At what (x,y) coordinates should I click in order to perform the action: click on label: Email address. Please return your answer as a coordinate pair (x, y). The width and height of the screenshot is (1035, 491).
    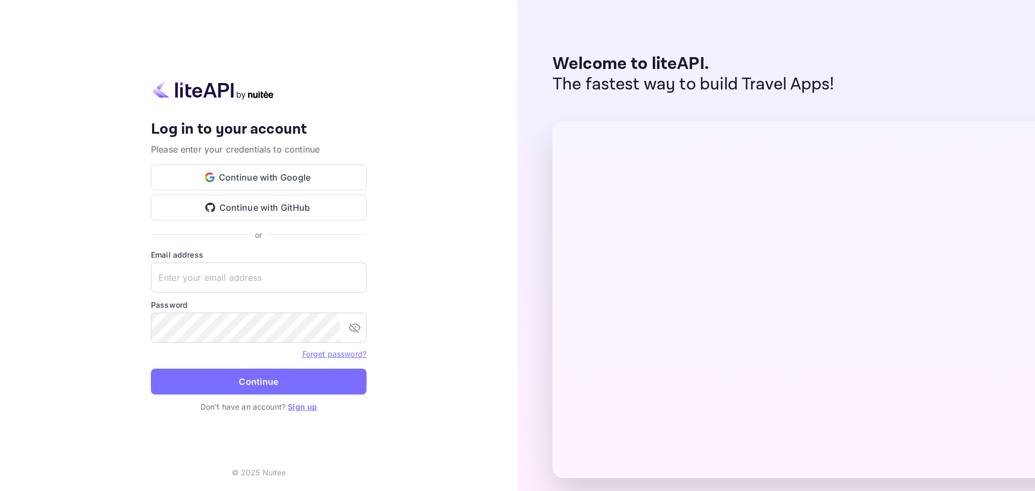
    Looking at the image, I should click on (259, 254).